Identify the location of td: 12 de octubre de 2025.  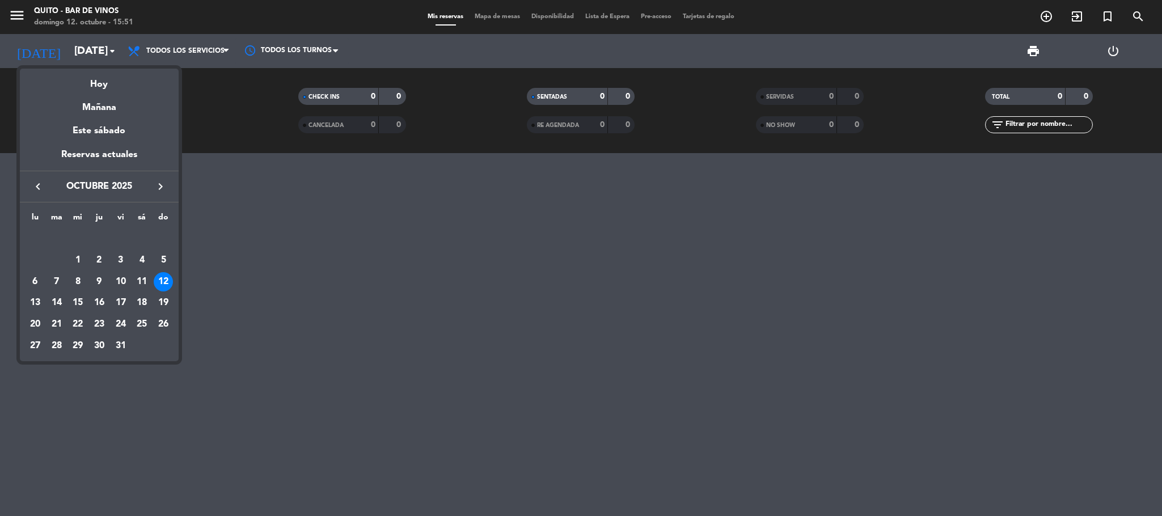
(163, 282).